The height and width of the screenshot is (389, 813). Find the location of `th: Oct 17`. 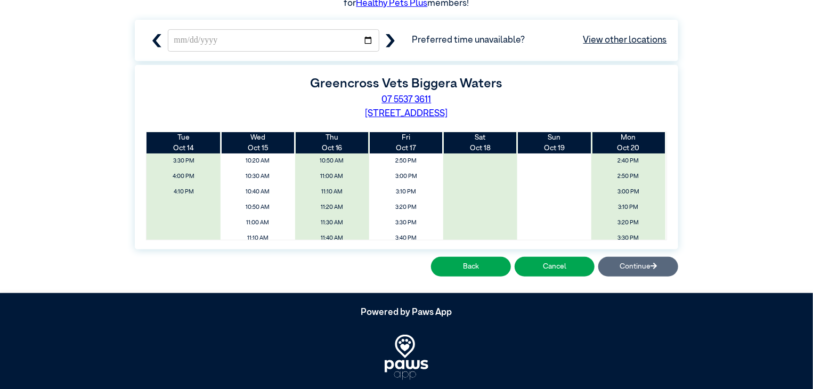

th: Oct 17 is located at coordinates (406, 143).